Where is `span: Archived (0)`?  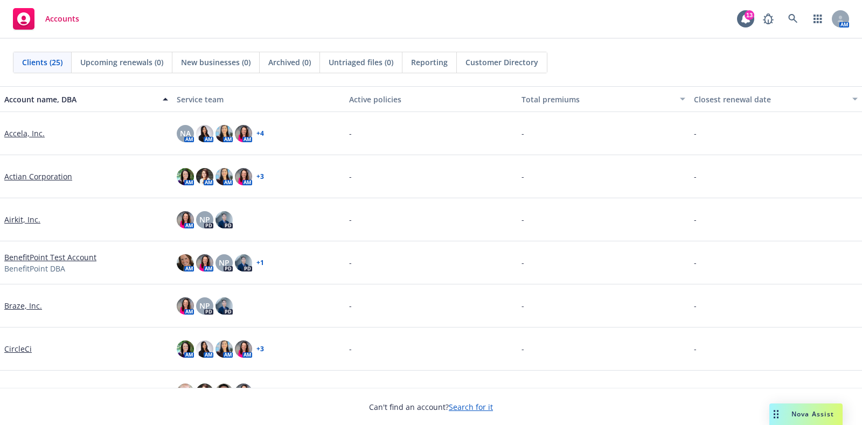
span: Archived (0) is located at coordinates (289, 62).